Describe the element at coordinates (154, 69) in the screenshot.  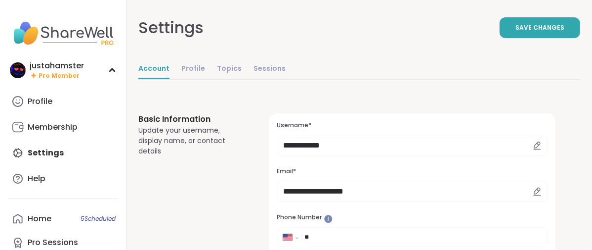
I see `a: Account` at that location.